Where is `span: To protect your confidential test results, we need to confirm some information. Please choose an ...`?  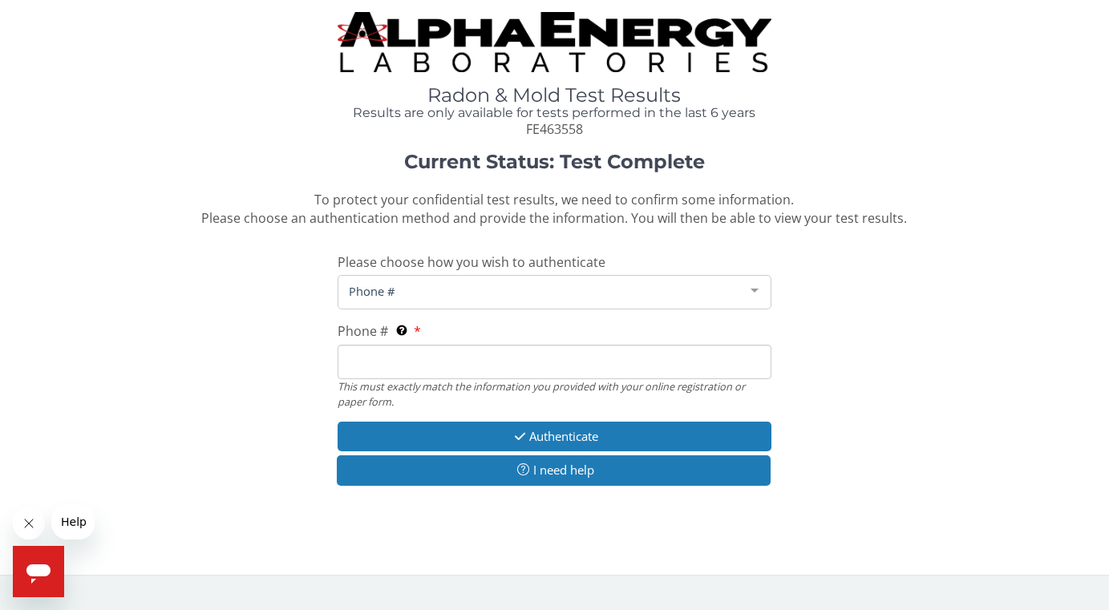
span: To protect your confidential test results, we need to confirm some information. Please choose an ... is located at coordinates (554, 208).